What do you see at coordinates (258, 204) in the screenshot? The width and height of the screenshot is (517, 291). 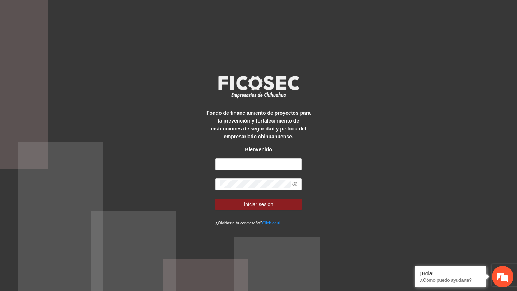 I see `button: Iniciar sesión` at bounding box center [258, 204].